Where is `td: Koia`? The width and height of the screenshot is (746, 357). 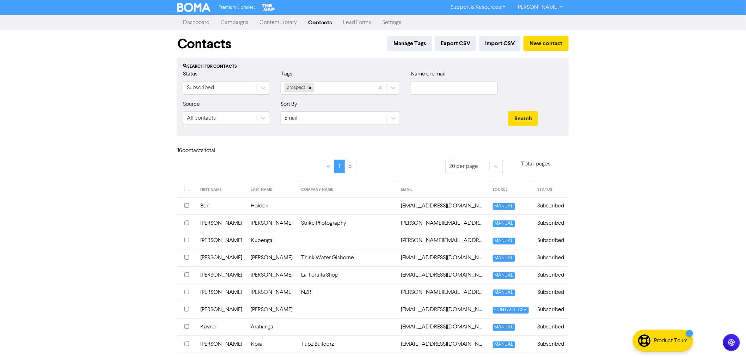 td: Koia is located at coordinates (271, 344).